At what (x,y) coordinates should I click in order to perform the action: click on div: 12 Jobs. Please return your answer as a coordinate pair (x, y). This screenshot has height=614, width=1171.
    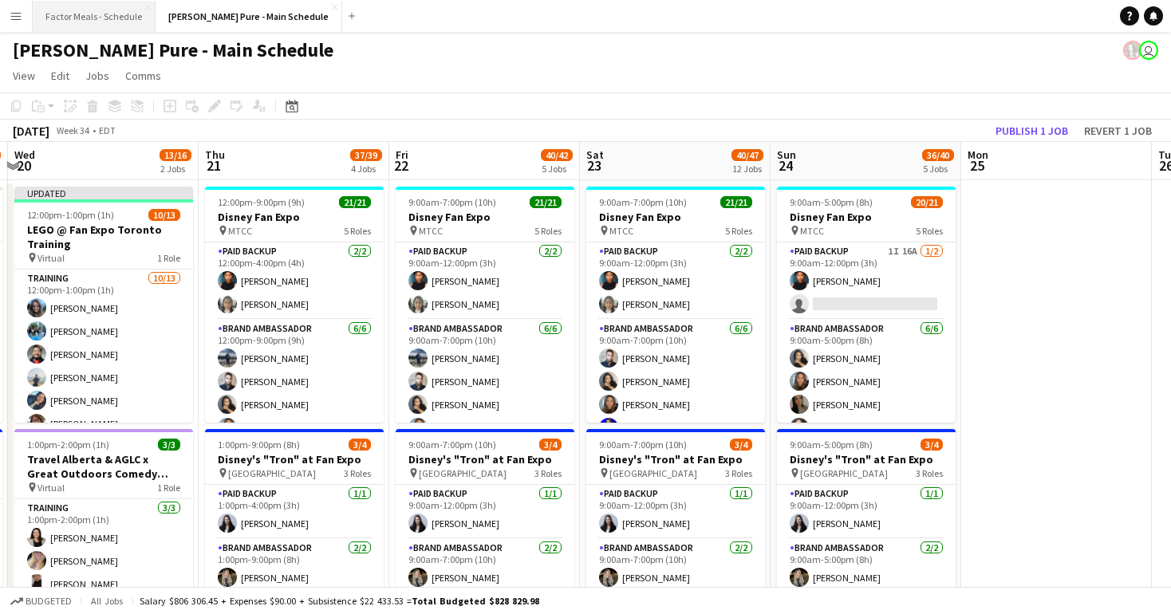
    Looking at the image, I should click on (748, 168).